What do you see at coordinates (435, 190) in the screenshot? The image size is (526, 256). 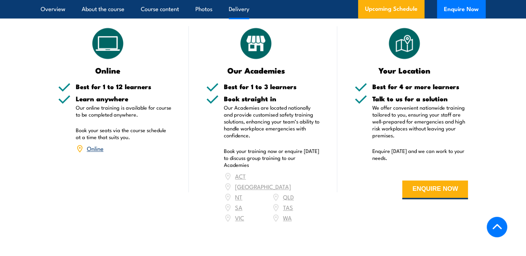 I see `button: ENQUIRE NOW` at bounding box center [435, 190].